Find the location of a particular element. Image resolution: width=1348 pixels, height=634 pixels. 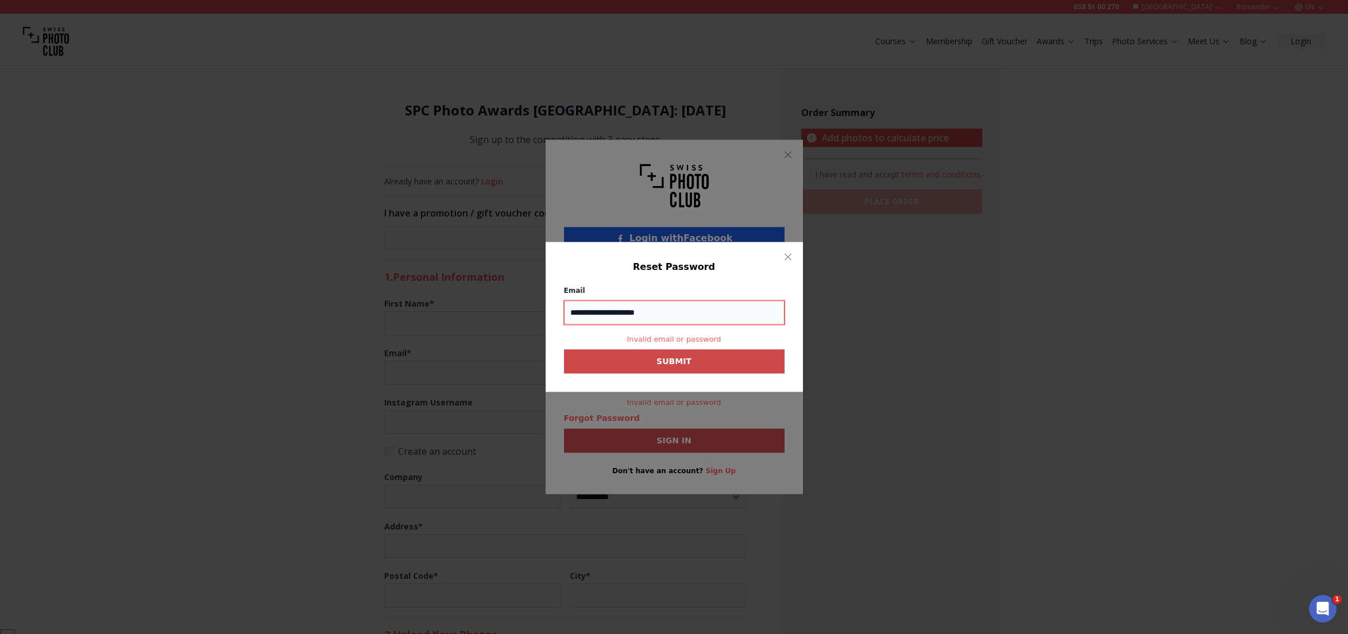

span: 1 is located at coordinates (1337, 600).